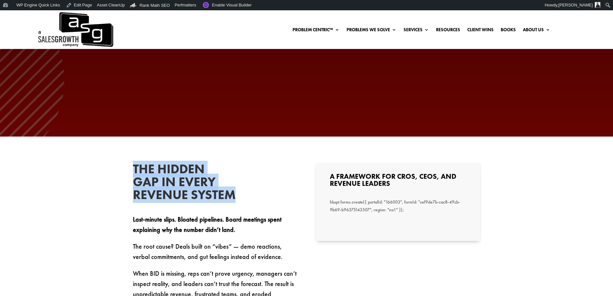 This screenshot has height=296, width=613. Describe the element at coordinates (398, 182) in the screenshot. I see `h3: A Framework for CROs, CEOs, and Revenue Leaders` at that location.